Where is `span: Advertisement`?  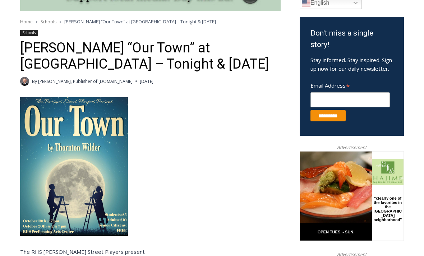
span: Advertisement is located at coordinates (352, 147).